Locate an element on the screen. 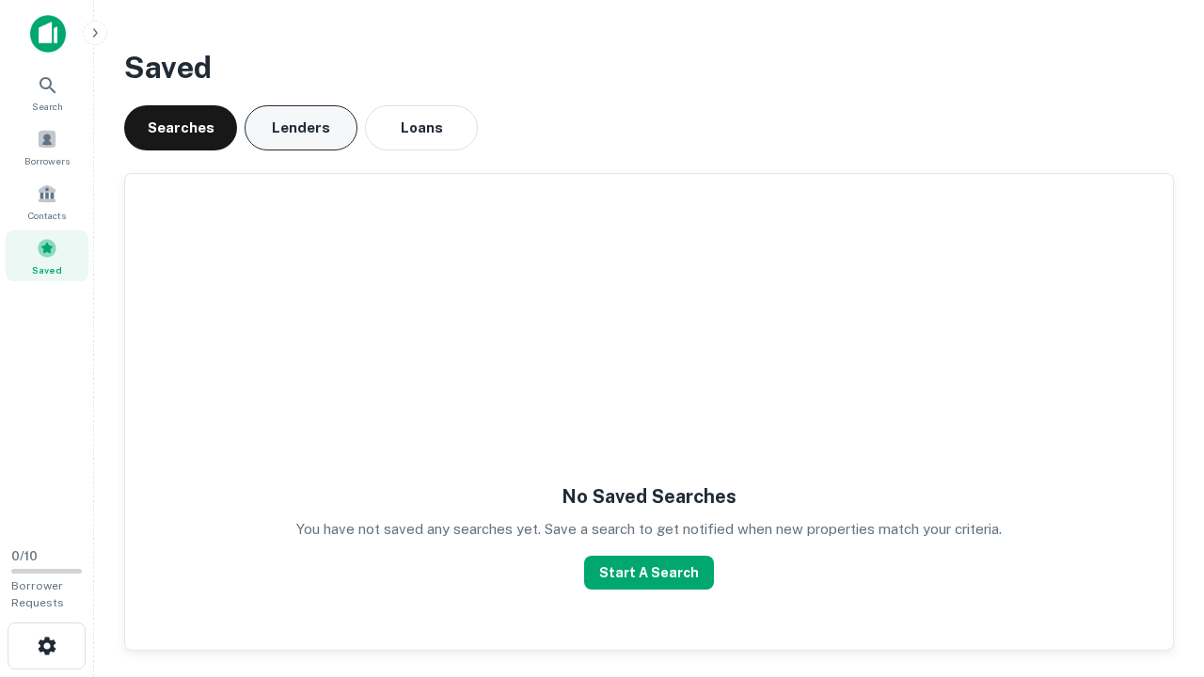 This screenshot has height=677, width=1204. button: Start A Search is located at coordinates (649, 573).